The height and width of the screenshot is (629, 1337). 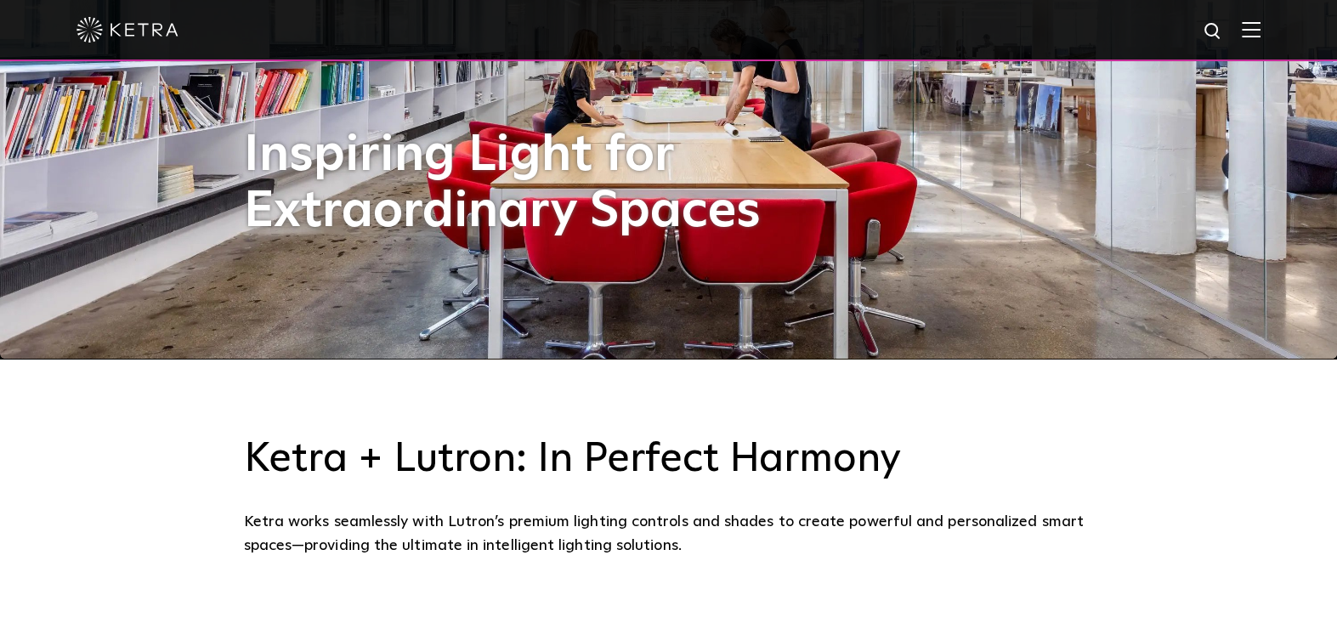 What do you see at coordinates (669, 460) in the screenshot?
I see `h3: Ketra + Lutron: In Perfect Harmony` at bounding box center [669, 460].